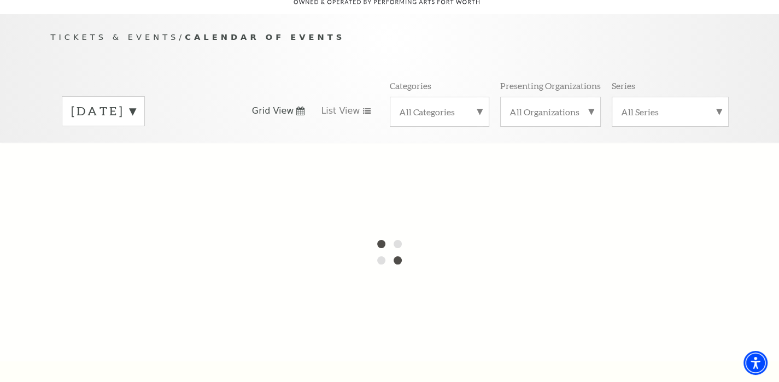 This screenshot has width=779, height=382. What do you see at coordinates (340, 111) in the screenshot?
I see `span: List View` at bounding box center [340, 111].